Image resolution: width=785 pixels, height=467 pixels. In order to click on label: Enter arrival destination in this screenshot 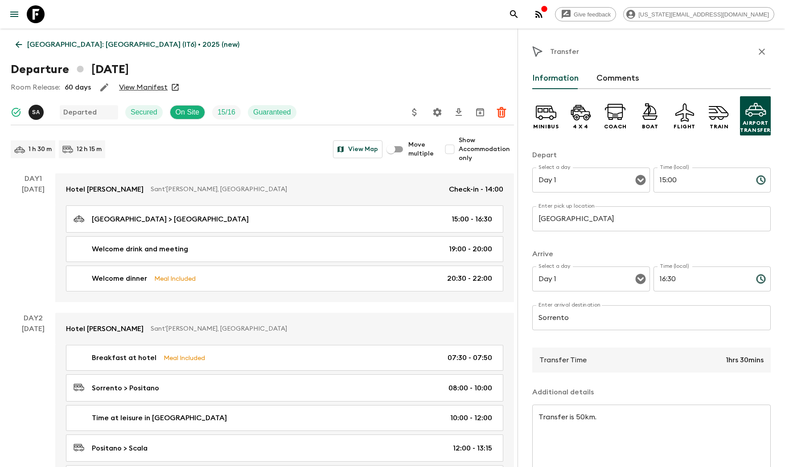, I will do `click(570, 305)`.